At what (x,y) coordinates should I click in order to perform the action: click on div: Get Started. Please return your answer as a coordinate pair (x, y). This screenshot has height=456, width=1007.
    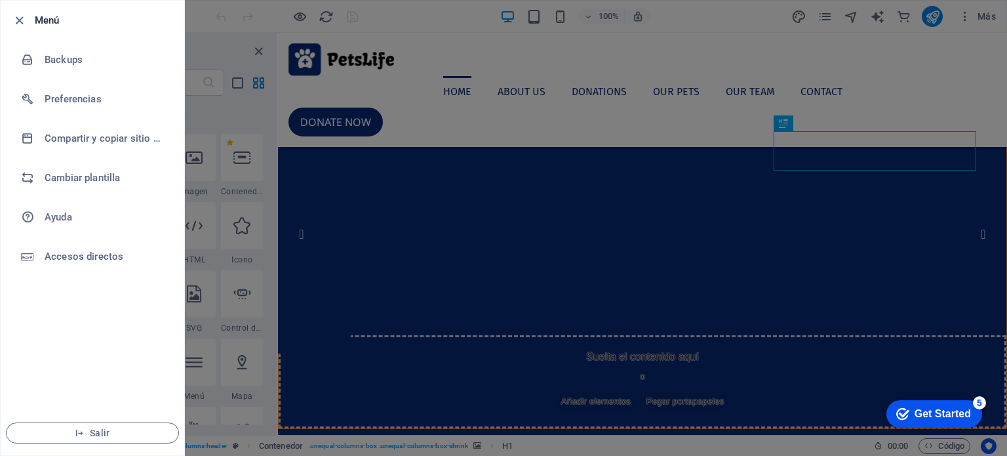
    Looking at the image, I should click on (67, 20).